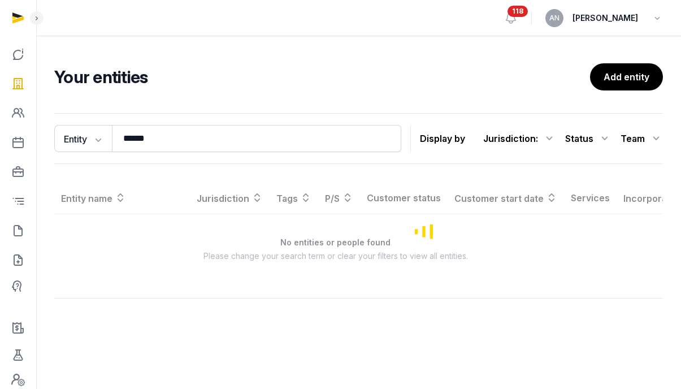 The height and width of the screenshot is (389, 681). Describe the element at coordinates (554, 18) in the screenshot. I see `span: AN` at that location.